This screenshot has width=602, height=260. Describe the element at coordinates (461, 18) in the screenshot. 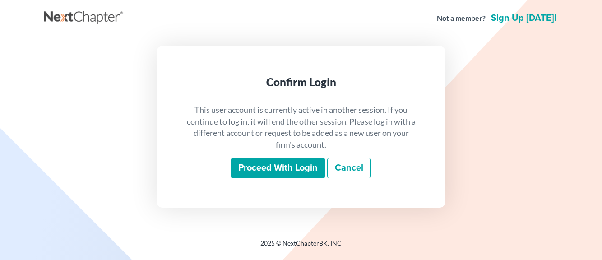

I see `strong: Not a member?` at that location.